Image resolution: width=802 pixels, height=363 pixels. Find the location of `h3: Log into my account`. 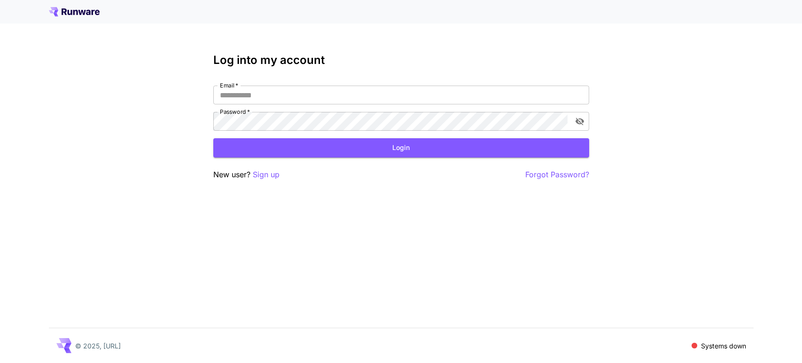

h3: Log into my account is located at coordinates (401, 60).